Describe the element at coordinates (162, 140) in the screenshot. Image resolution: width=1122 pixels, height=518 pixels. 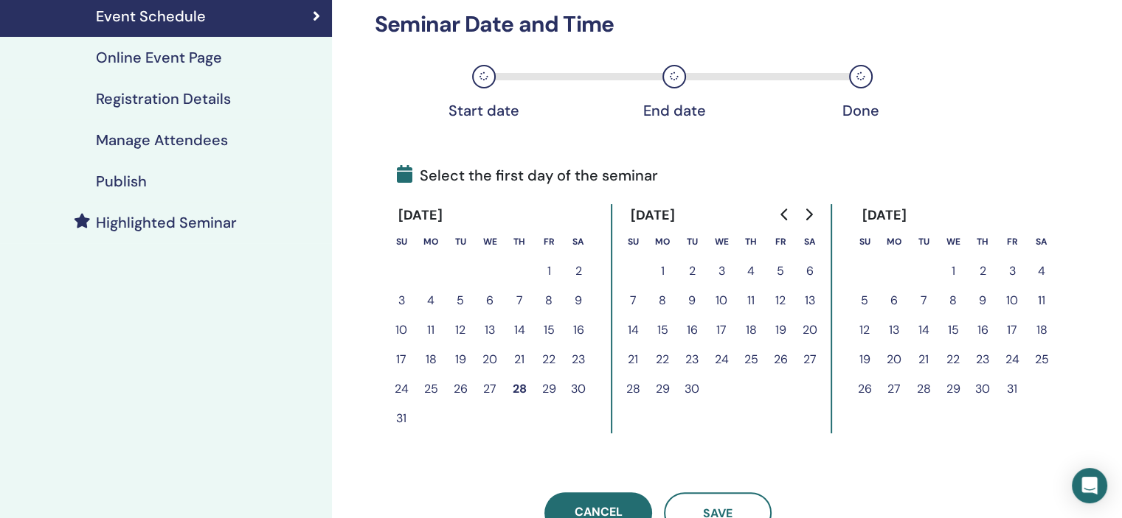
I see `h4: Manage Attendees` at that location.